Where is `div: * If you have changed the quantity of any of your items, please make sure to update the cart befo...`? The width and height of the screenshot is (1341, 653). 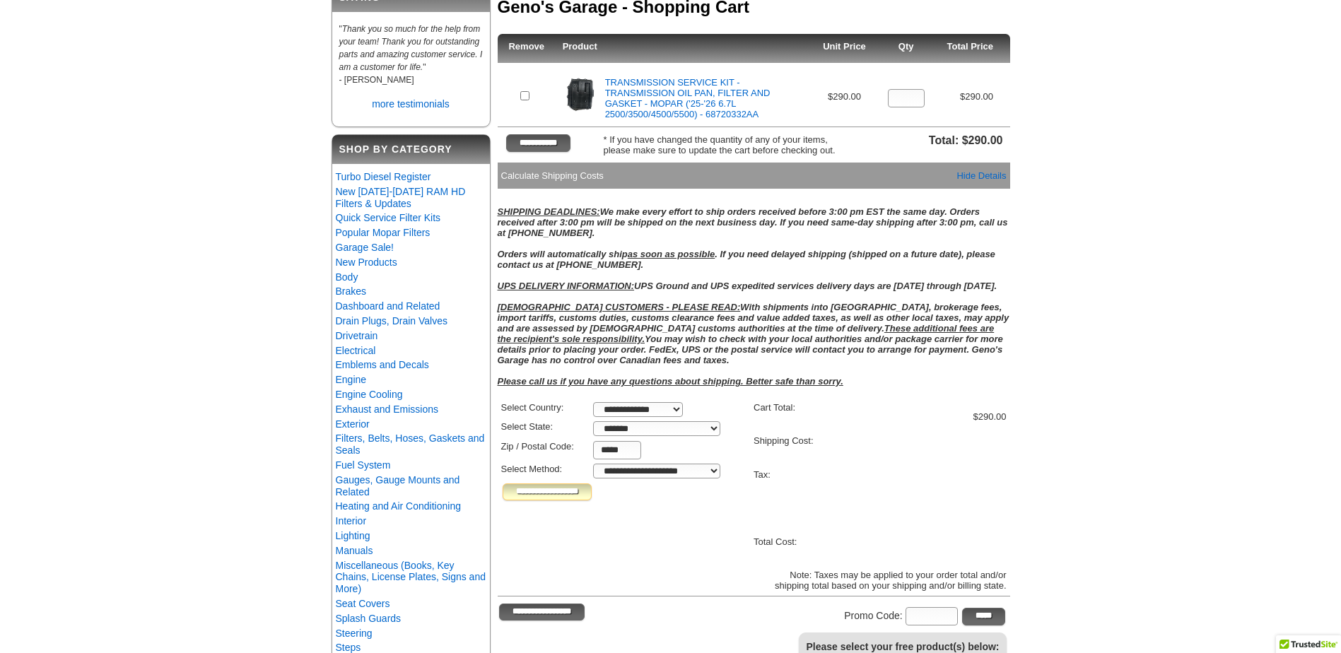
div: * If you have changed the quantity of any of your items, please make sure to update the cart befo... is located at coordinates (727, 145).